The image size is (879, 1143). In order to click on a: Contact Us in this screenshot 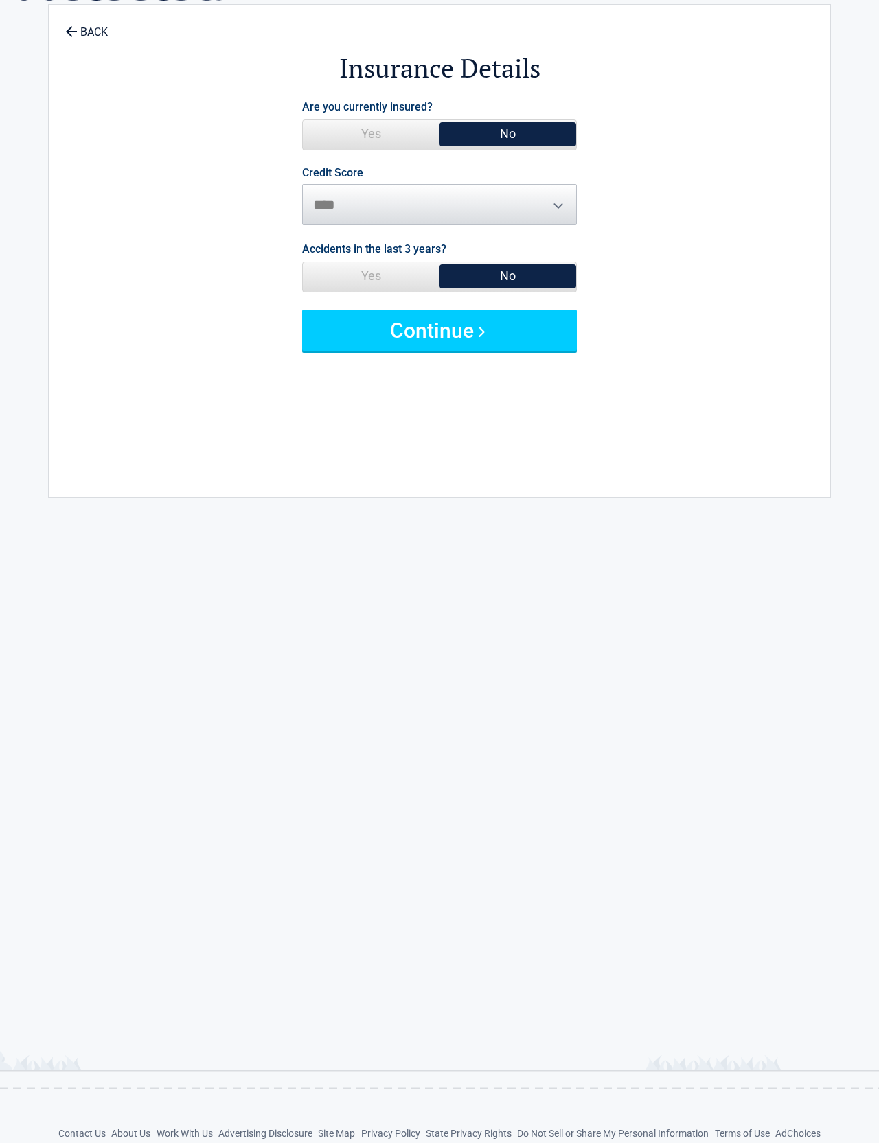, I will do `click(82, 1134)`.